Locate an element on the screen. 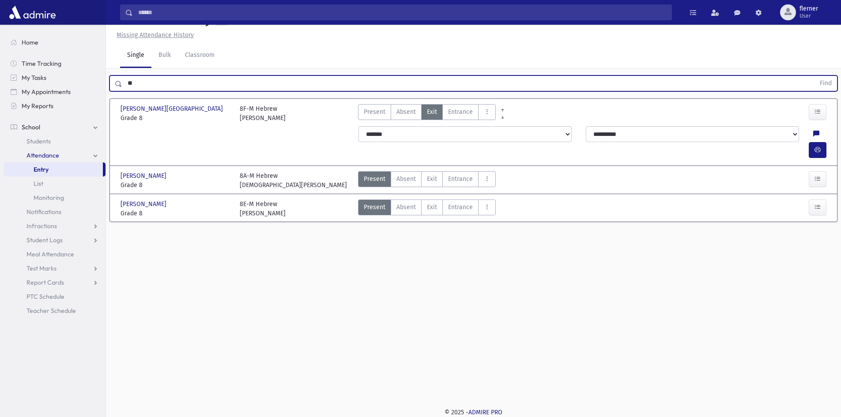  a: PTC Schedule is located at coordinates (54, 297).